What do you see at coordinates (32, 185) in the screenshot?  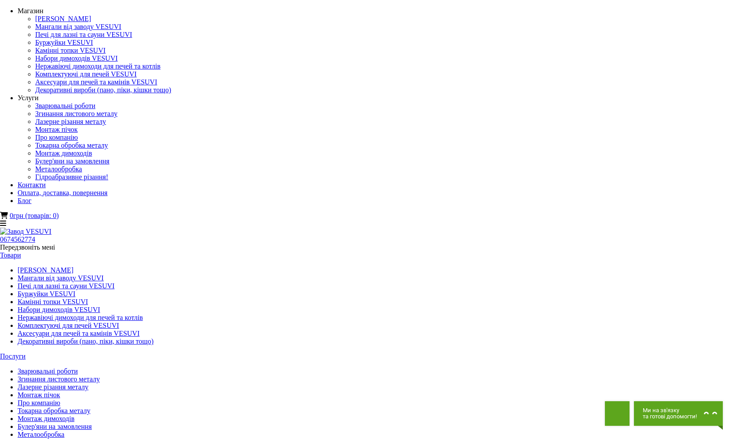 I see `a: Контакти` at bounding box center [32, 185].